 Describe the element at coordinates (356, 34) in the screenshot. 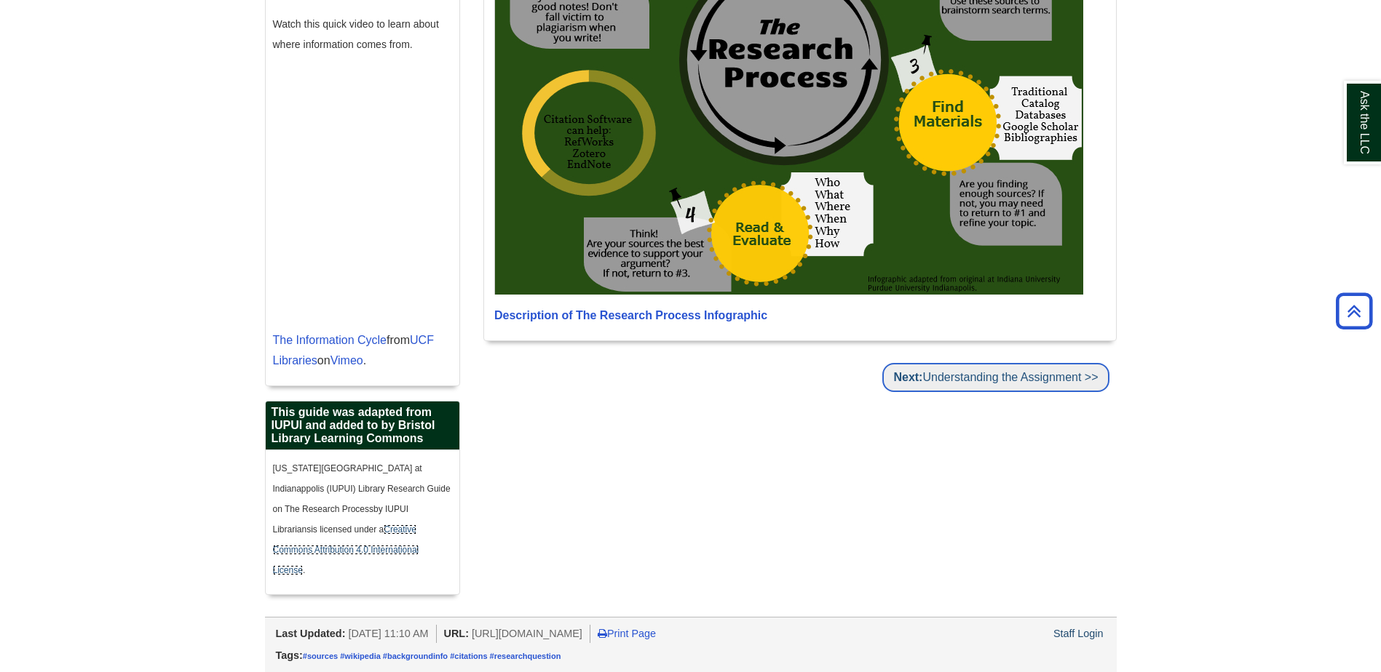

I see `span: Watch this quick video to learn about where information comes from.` at that location.